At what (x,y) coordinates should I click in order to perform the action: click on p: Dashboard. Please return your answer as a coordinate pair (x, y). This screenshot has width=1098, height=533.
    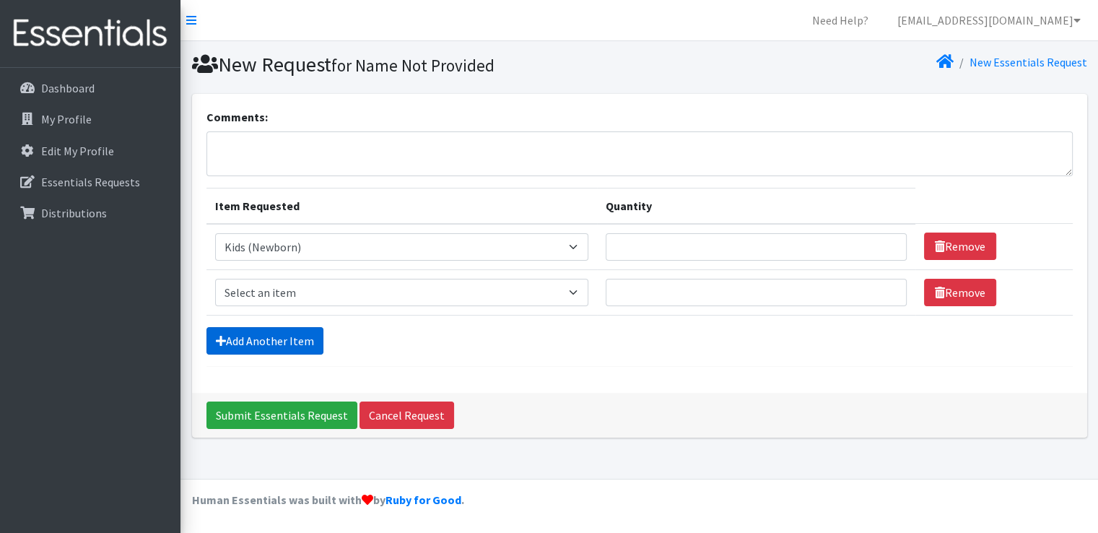
    Looking at the image, I should click on (68, 88).